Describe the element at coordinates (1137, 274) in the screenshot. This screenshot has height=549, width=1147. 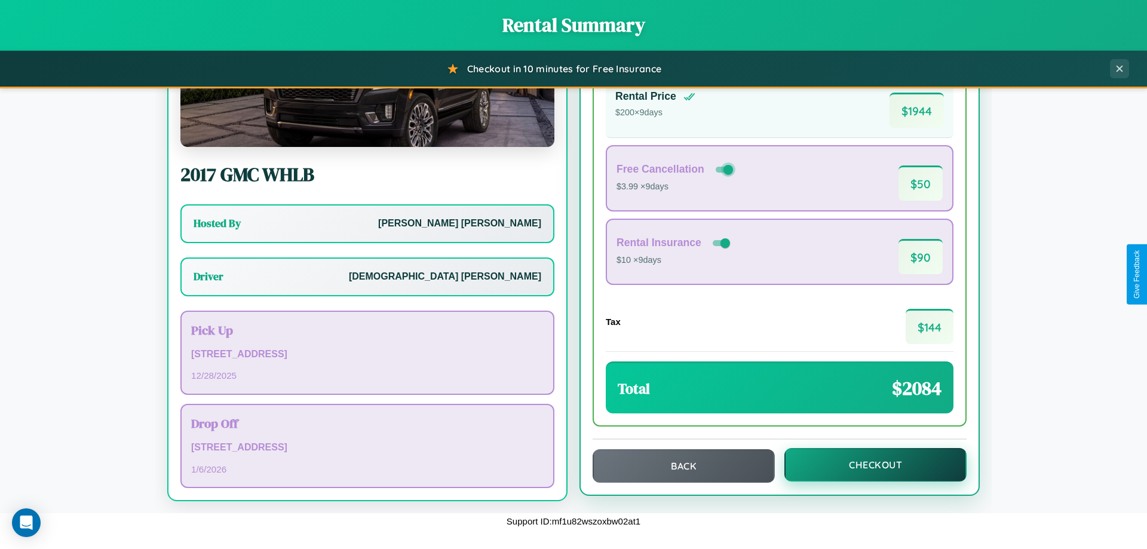
I see `div: Give Feedback` at that location.